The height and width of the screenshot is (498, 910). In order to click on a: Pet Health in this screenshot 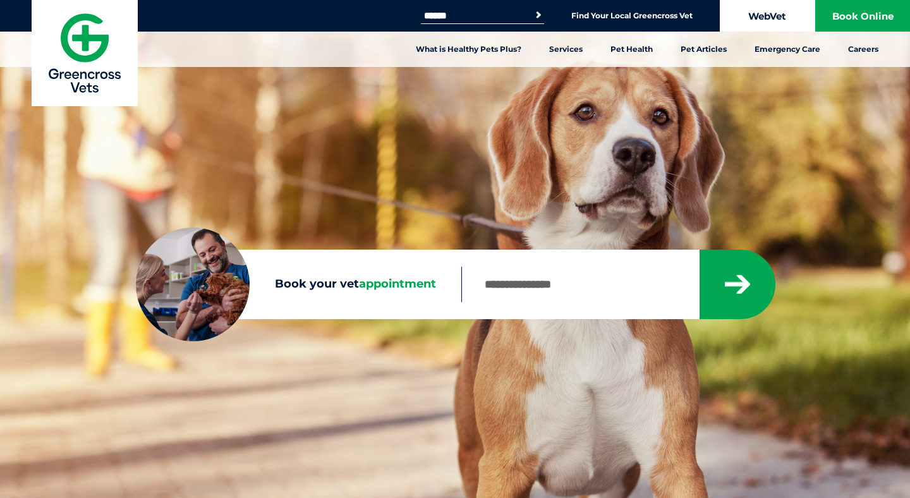, I will do `click(631, 49)`.